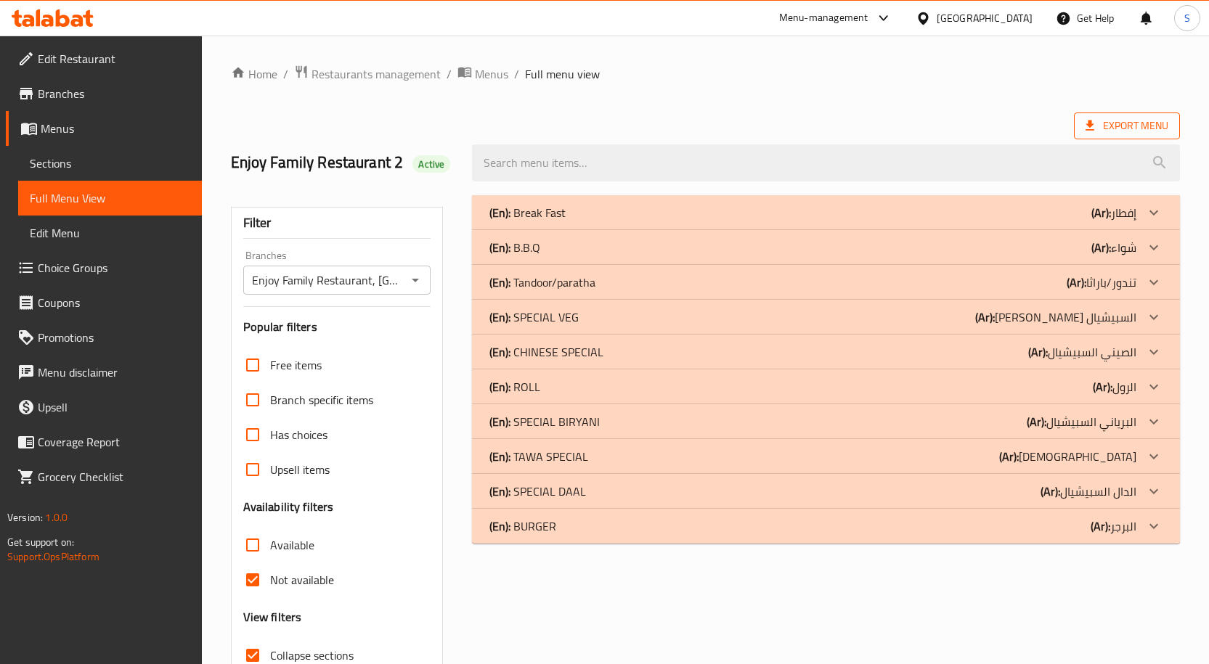  What do you see at coordinates (1082, 352) in the screenshot?
I see `p: الصيني السبيشيال` at bounding box center [1082, 352].